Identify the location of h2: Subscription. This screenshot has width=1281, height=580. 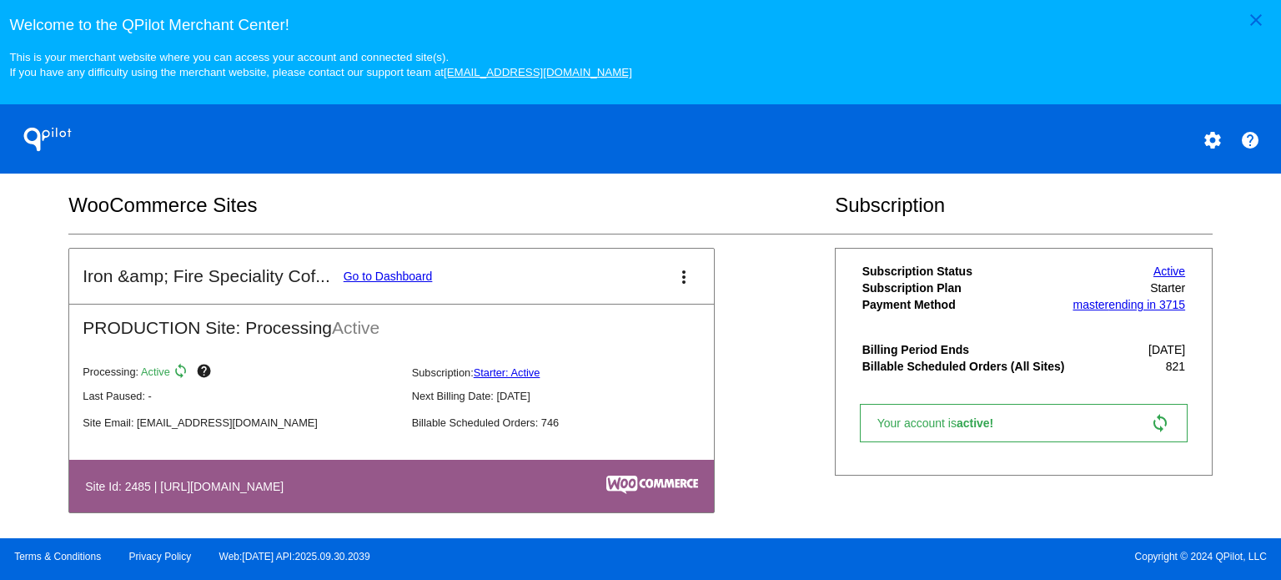
(1023, 205).